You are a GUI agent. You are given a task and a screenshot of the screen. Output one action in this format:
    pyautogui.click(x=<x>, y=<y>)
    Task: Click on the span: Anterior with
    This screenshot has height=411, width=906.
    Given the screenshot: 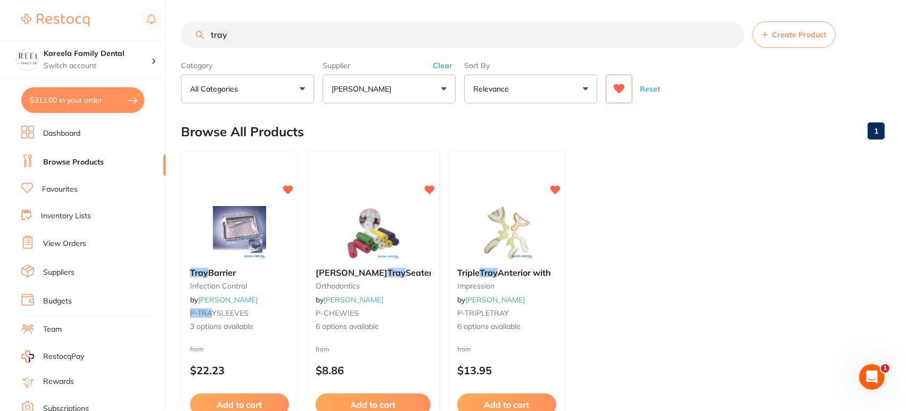 What is the action you would take?
    pyautogui.click(x=524, y=273)
    